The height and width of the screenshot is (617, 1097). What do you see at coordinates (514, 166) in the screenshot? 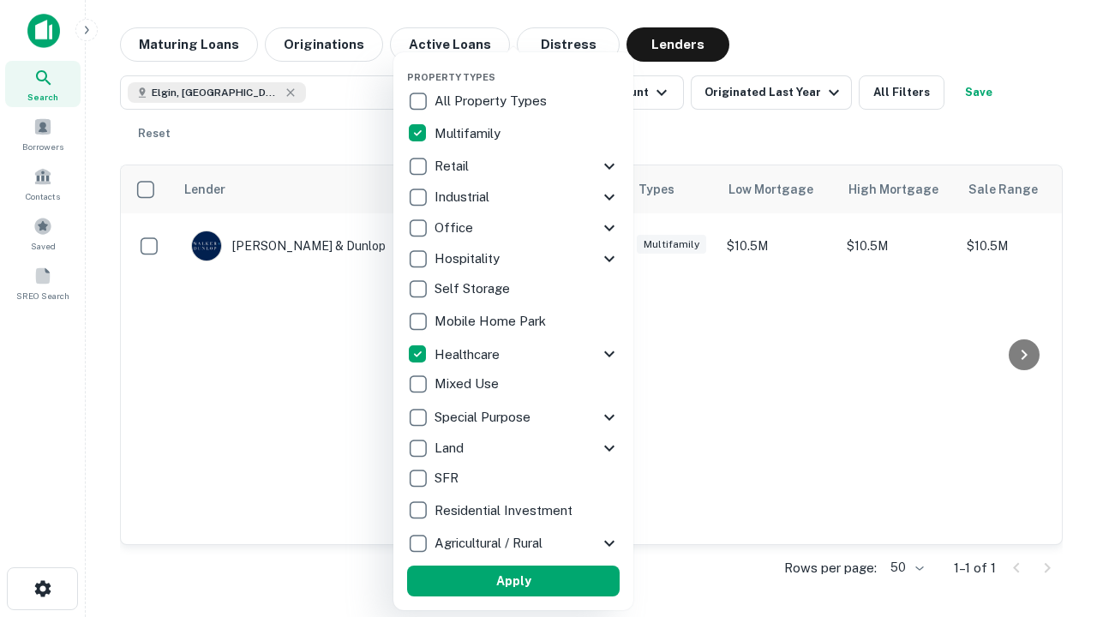
I see `div: Retail` at bounding box center [514, 166].